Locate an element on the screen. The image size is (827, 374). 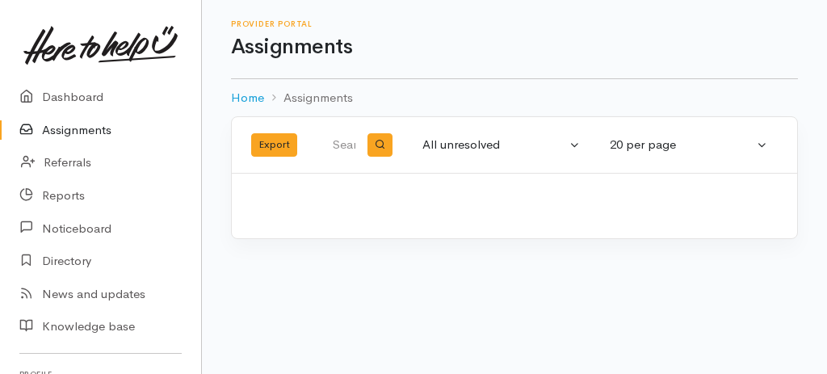
div: All unresolved is located at coordinates (494, 145).